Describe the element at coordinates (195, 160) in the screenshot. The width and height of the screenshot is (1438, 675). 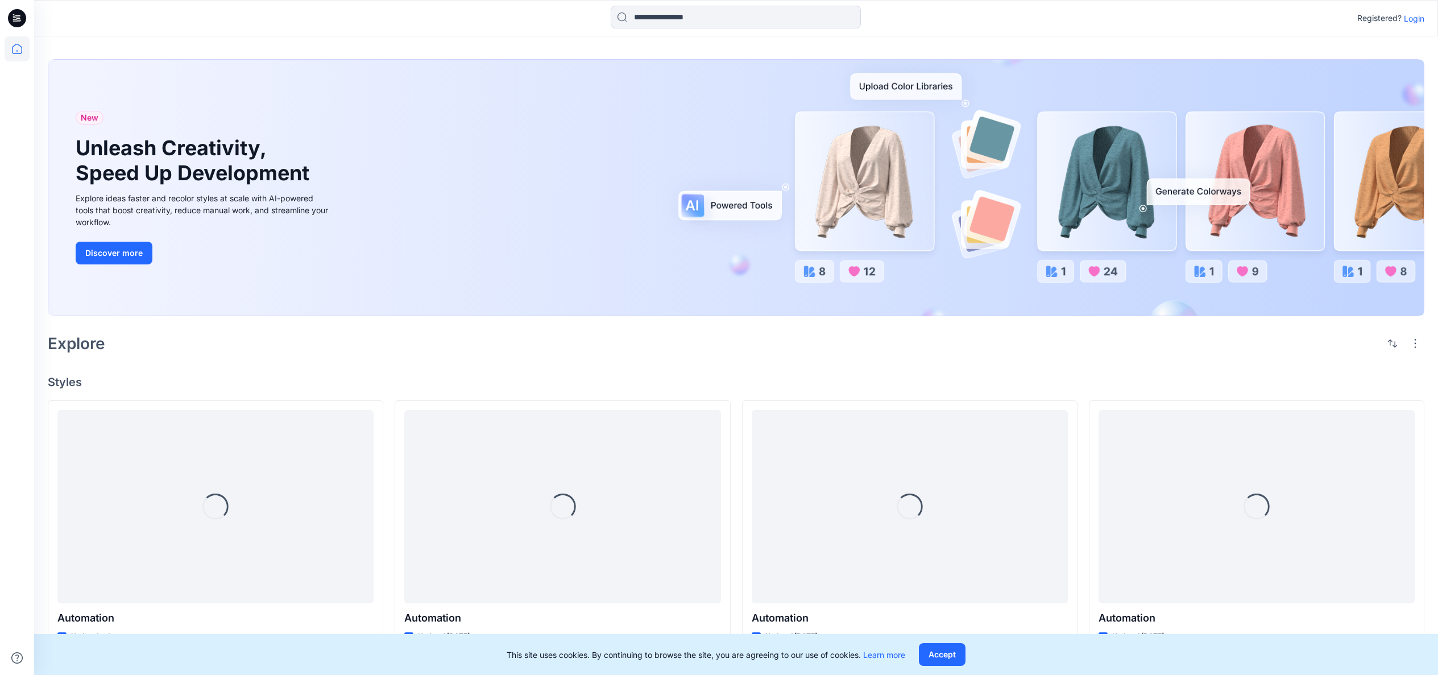
I see `h1: Unleash Creativity, Speed Up Development` at that location.